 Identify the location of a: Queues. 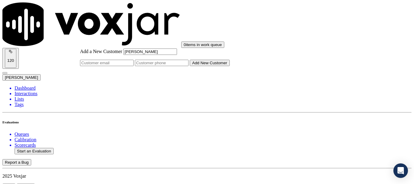
(213, 134).